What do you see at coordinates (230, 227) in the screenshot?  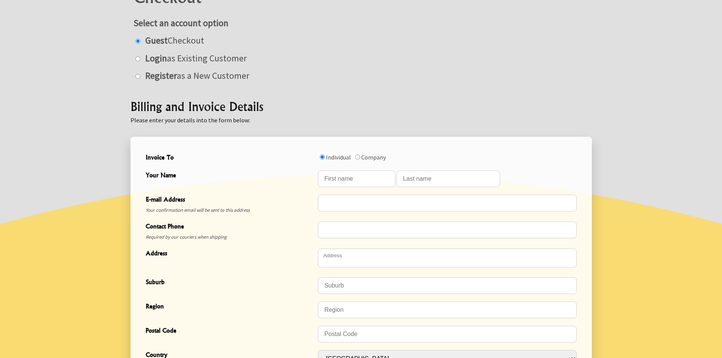 I see `span: Contact Phone` at bounding box center [230, 227].